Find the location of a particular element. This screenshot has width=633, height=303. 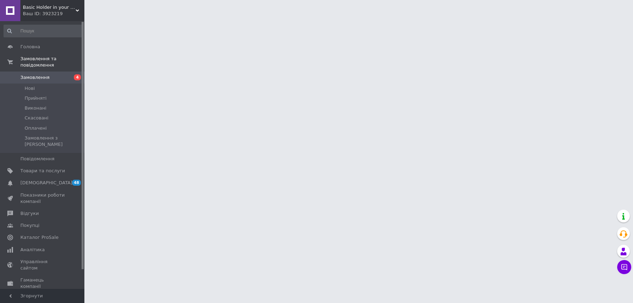

input: Пошук is located at coordinates (43, 31).